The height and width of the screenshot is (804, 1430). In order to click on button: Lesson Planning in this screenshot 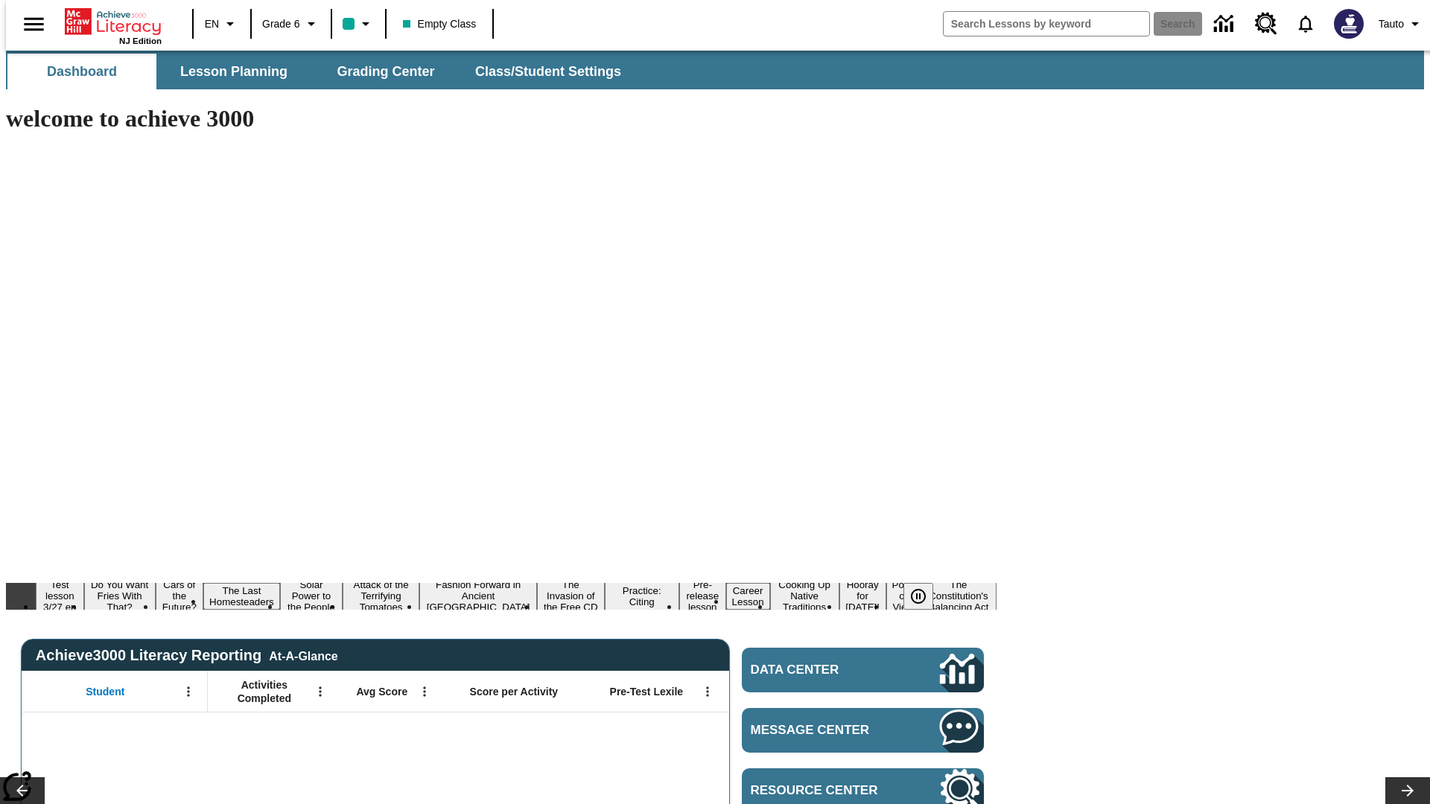, I will do `click(234, 71)`.